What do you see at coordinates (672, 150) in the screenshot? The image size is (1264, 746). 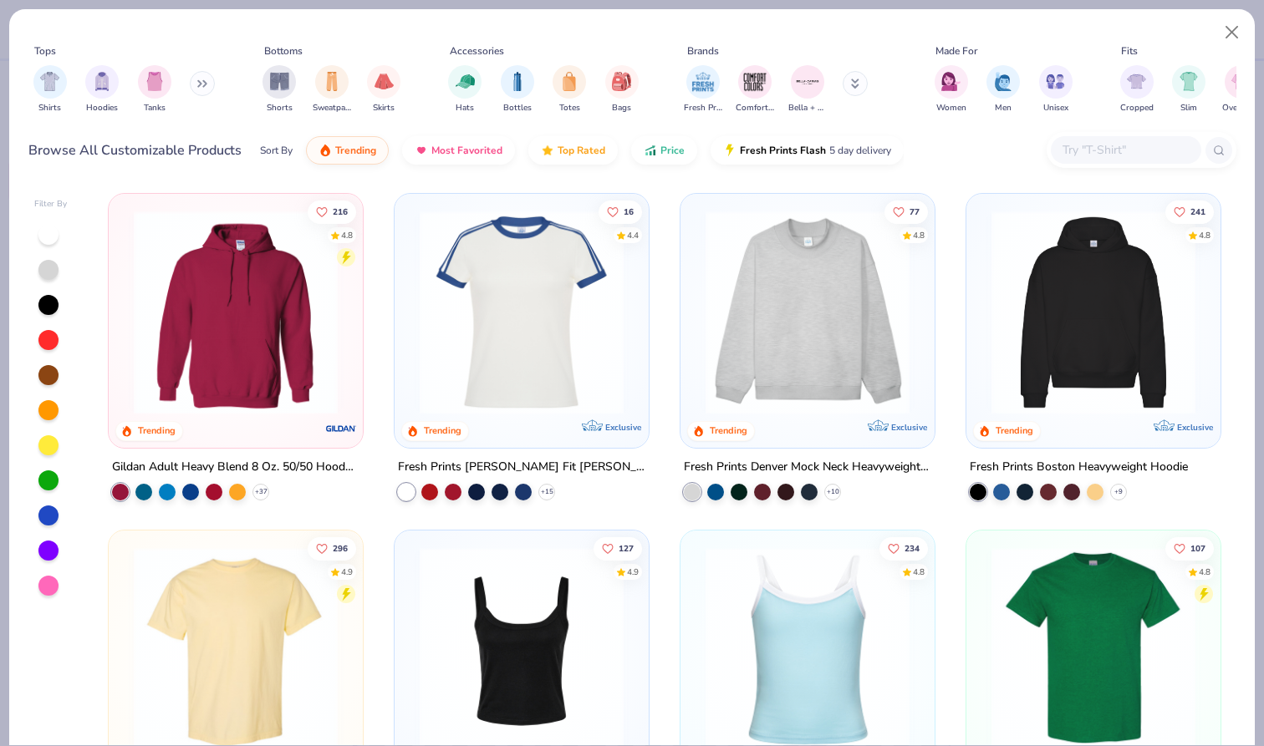 I see `span: Price` at bounding box center [672, 150].